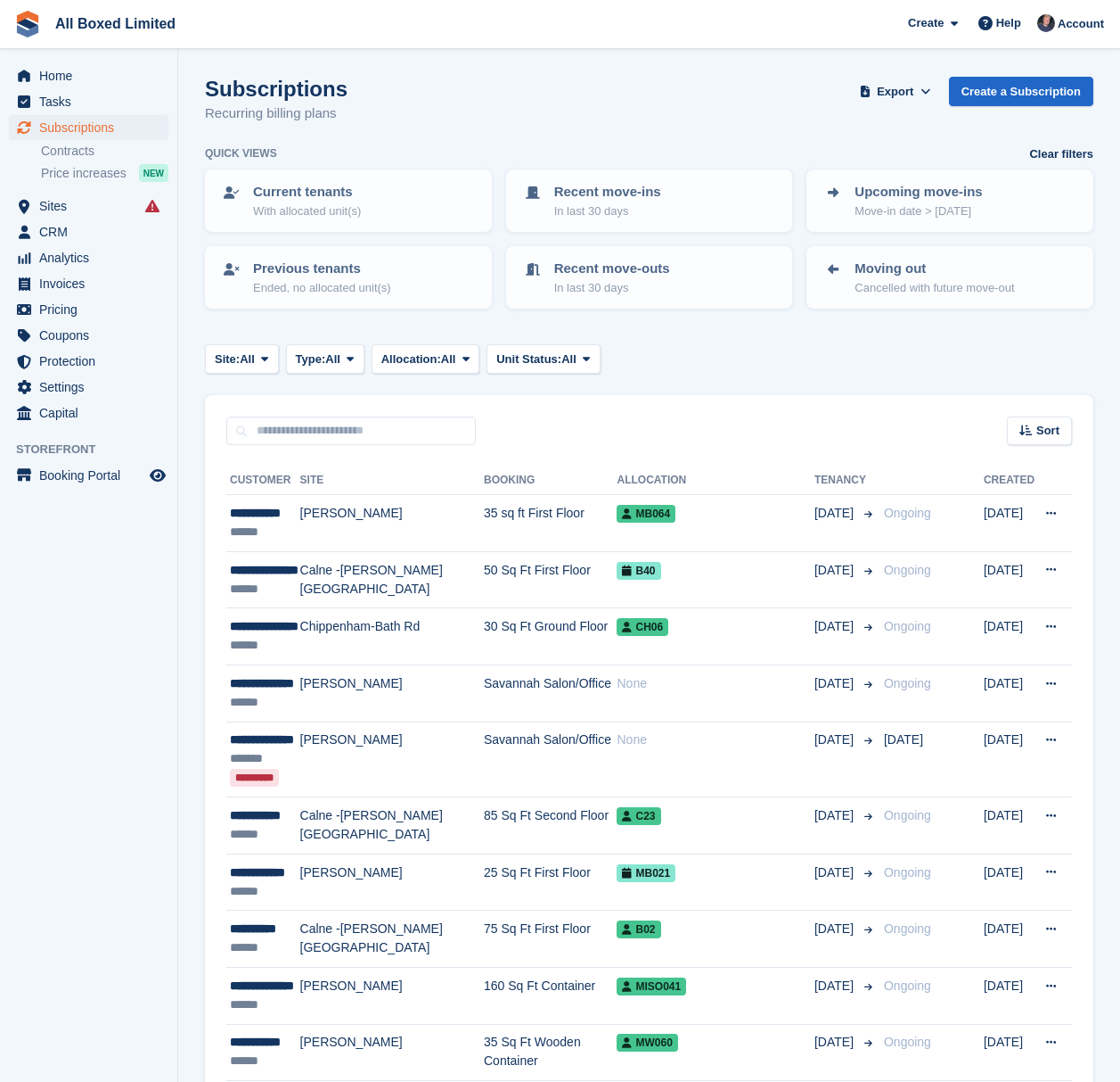 The height and width of the screenshot is (1082, 1120). What do you see at coordinates (1082, 24) in the screenshot?
I see `span: Account` at bounding box center [1082, 24].